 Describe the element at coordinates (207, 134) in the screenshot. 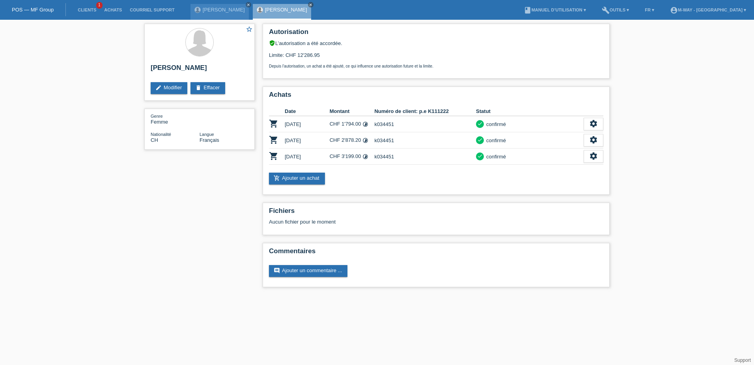

I see `span: Langue` at that location.